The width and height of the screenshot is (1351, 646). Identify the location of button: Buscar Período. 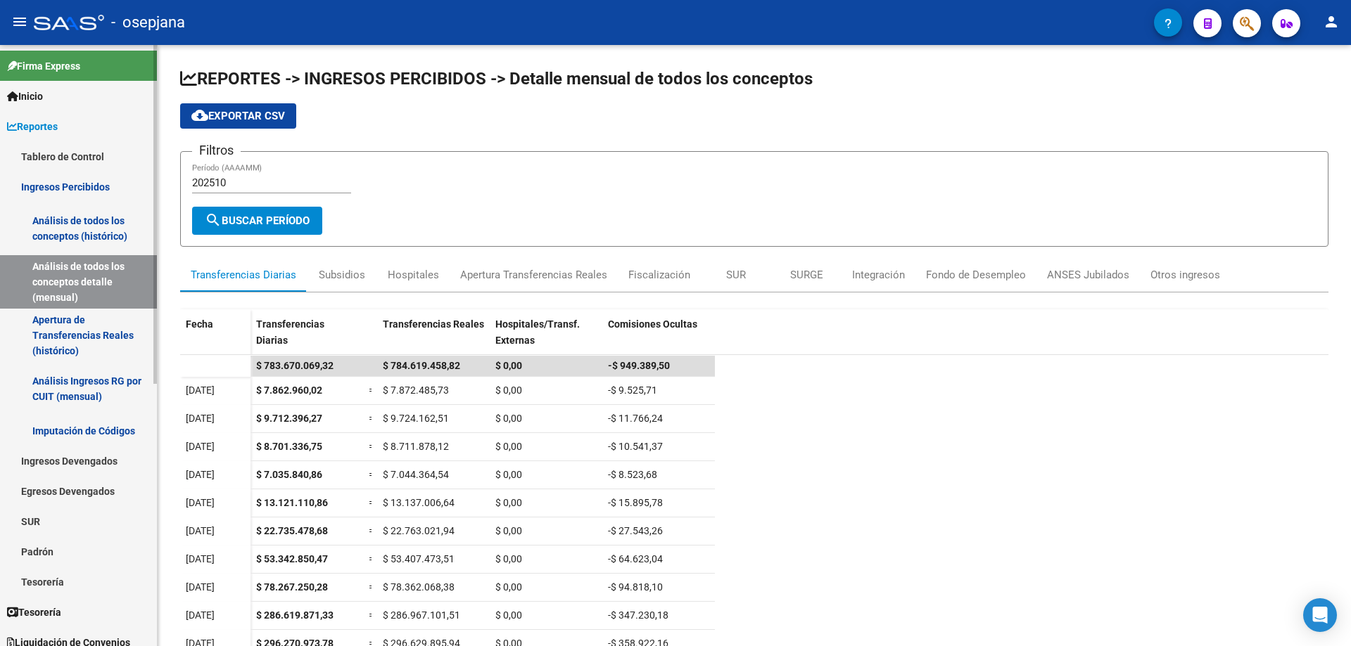
(257, 221).